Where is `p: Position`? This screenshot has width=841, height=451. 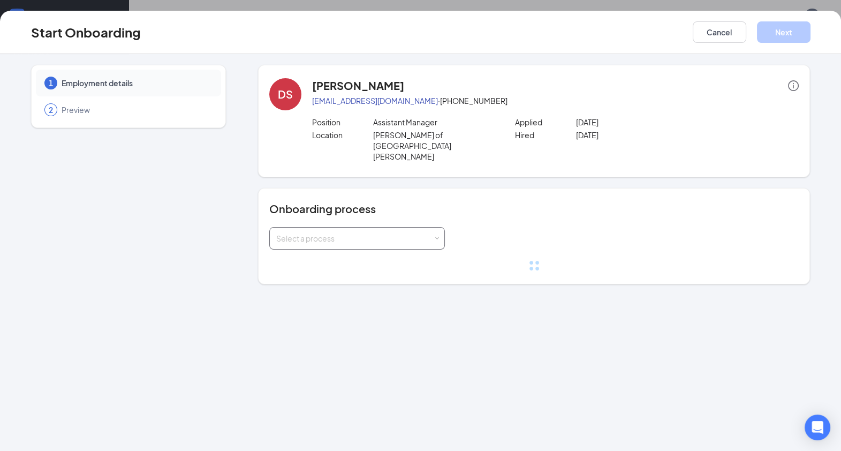 p: Position is located at coordinates (343, 122).